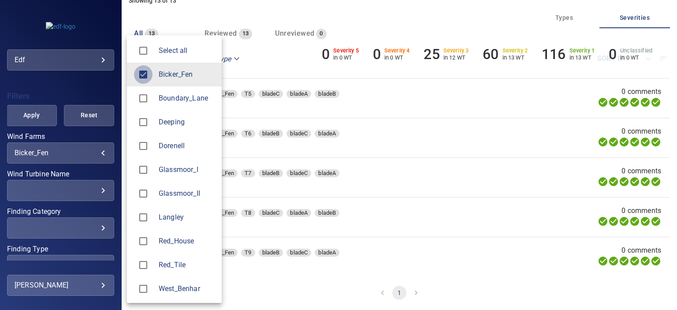 Image resolution: width=677 pixels, height=310 pixels. What do you see at coordinates (186, 170) in the screenshot?
I see `div: Wind Farms Glassmoor_I` at bounding box center [186, 170].